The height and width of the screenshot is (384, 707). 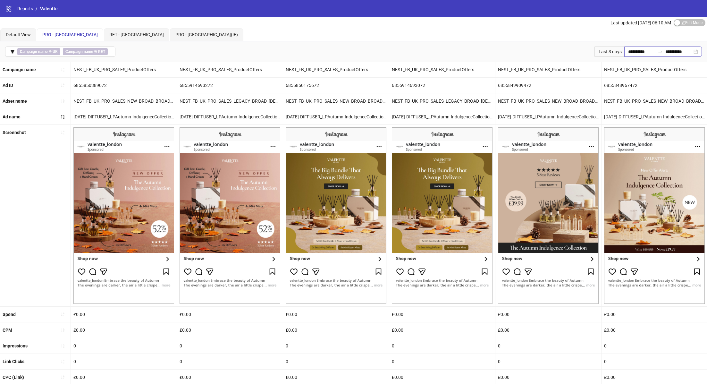 What do you see at coordinates (49, 9) in the screenshot?
I see `span: Valentte` at bounding box center [49, 9].